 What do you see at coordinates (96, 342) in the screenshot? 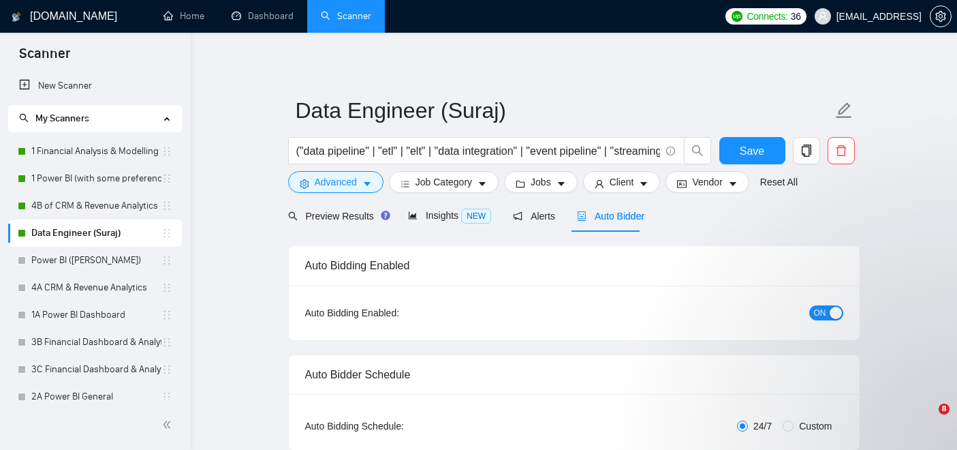
I see `a: 3B Financial Dashboard & Analytics` at bounding box center [96, 342].